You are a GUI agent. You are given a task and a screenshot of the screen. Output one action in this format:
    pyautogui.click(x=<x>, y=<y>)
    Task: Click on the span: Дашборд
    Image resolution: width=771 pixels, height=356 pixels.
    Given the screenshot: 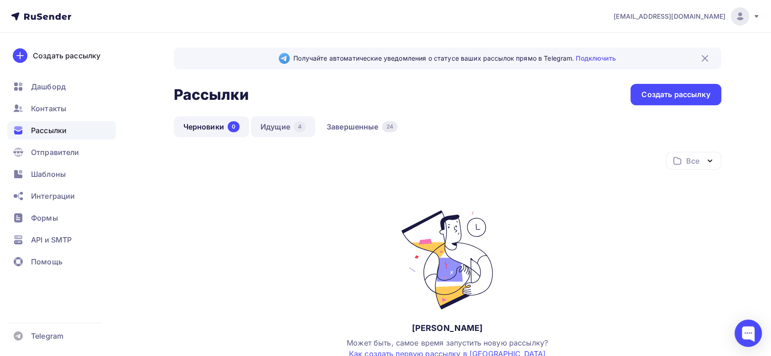 What is the action you would take?
    pyautogui.click(x=48, y=87)
    